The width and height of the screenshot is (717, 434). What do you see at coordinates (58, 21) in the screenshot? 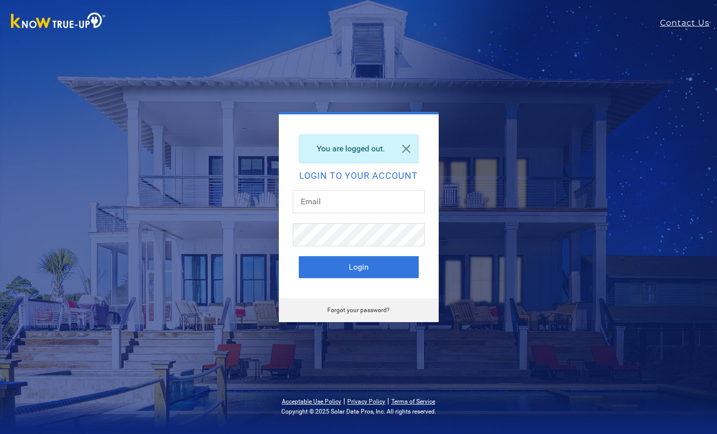
I see `img: Know True-Up` at bounding box center [58, 21].